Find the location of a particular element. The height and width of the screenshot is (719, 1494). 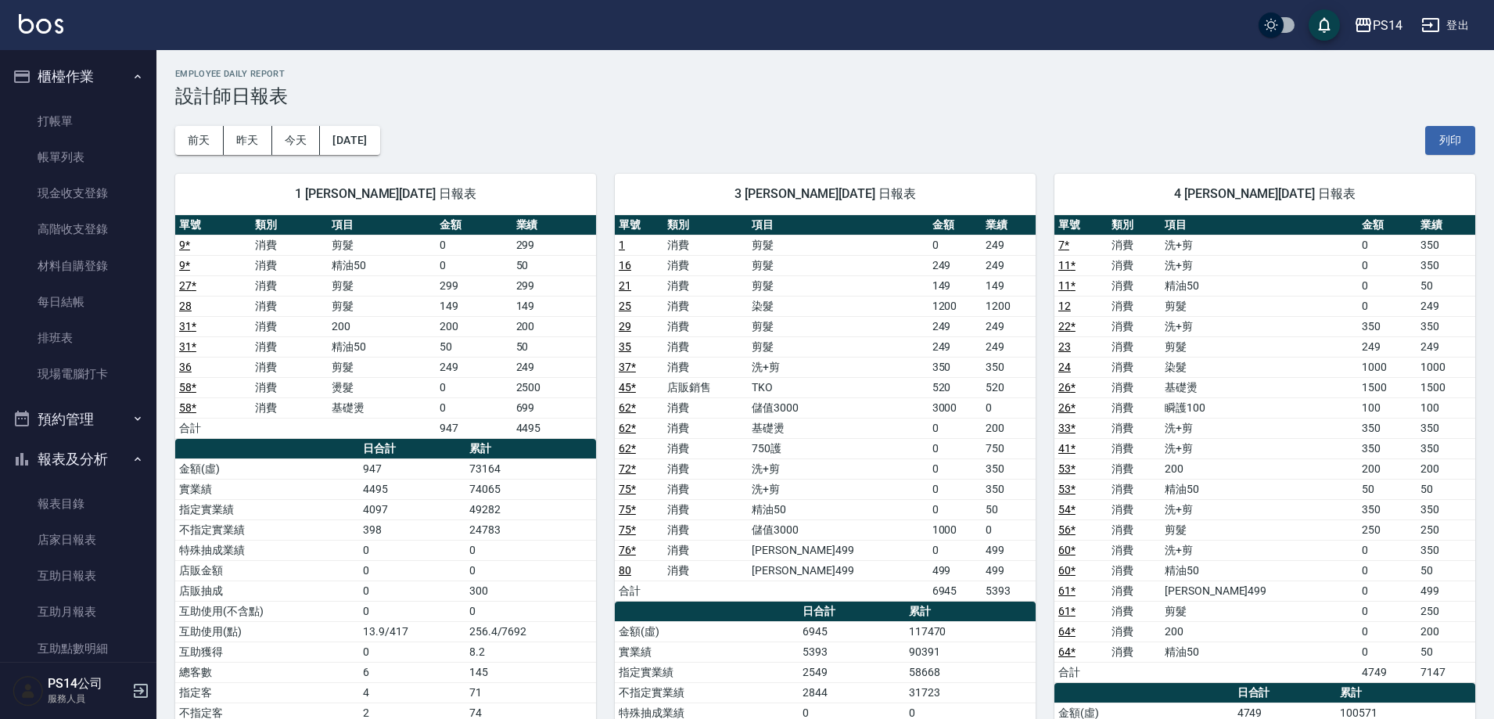

a: 29 is located at coordinates (625, 326).